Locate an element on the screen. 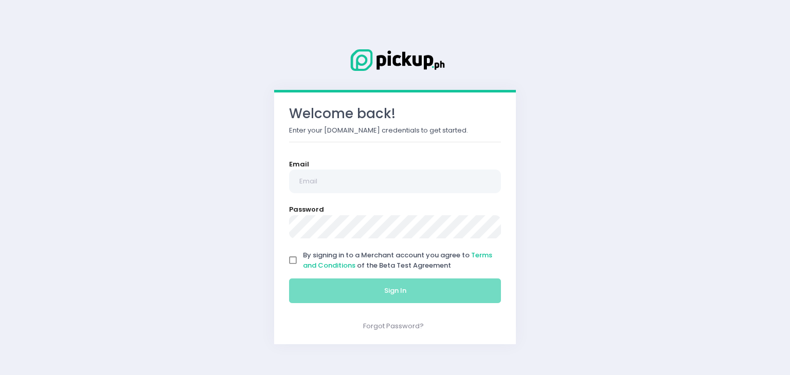 The width and height of the screenshot is (790, 375). label: Email is located at coordinates (299, 165).